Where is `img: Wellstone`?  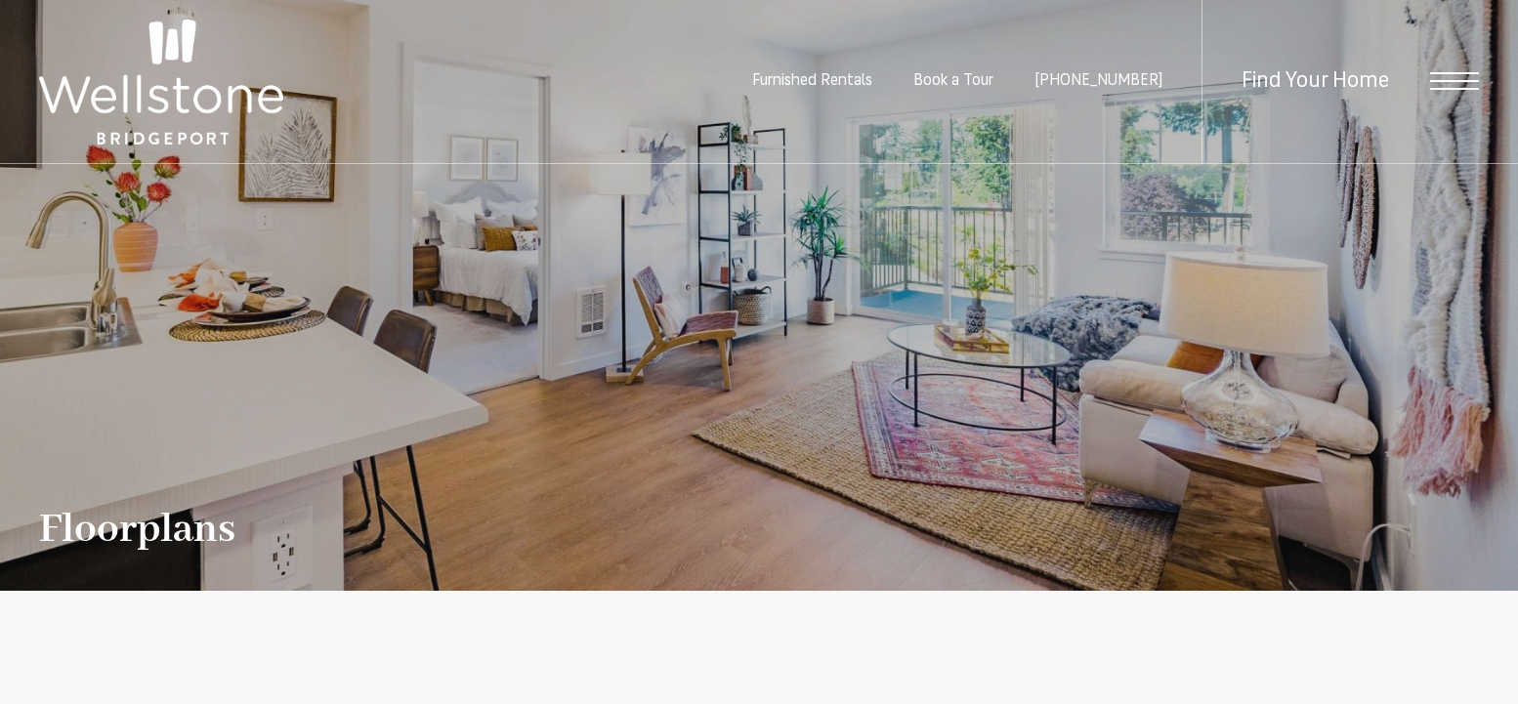 img: Wellstone is located at coordinates (161, 82).